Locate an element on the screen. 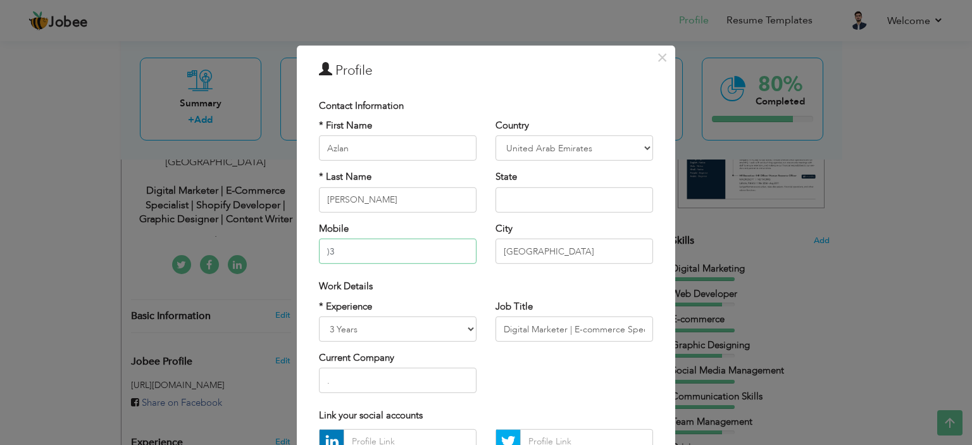  span: Contact Information is located at coordinates (361, 105).